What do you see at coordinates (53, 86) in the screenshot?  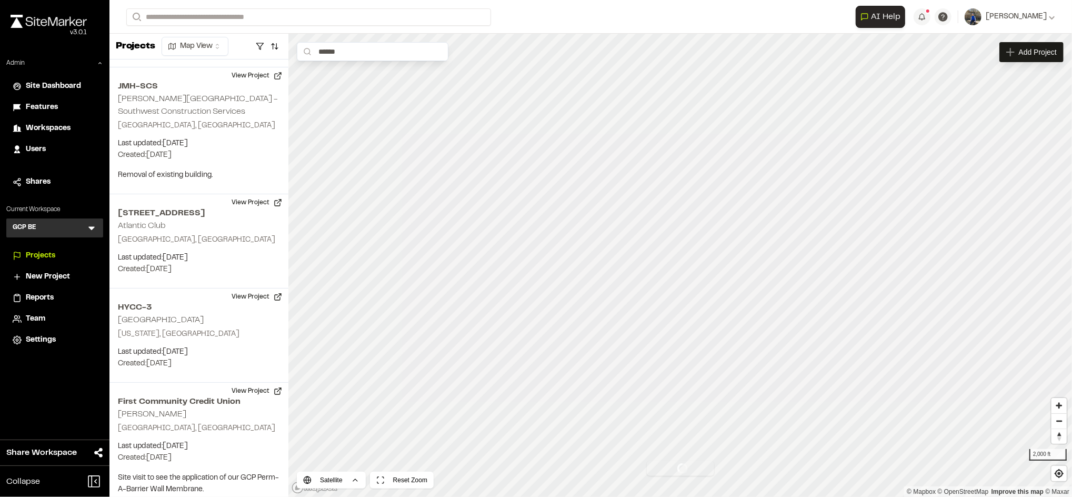 I see `span: Site Dashboard` at bounding box center [53, 86].